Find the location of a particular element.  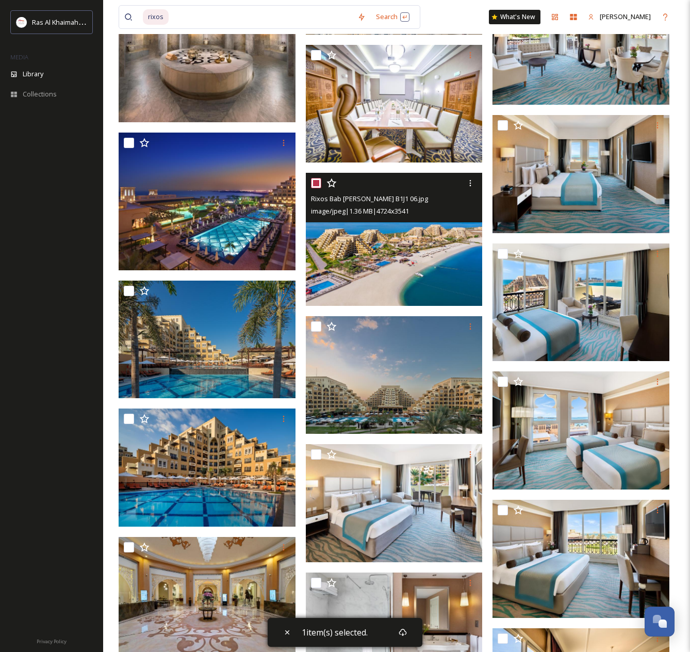

span: image/jpeg | 1.36 MB | 4724 x 3541 is located at coordinates (360, 211).